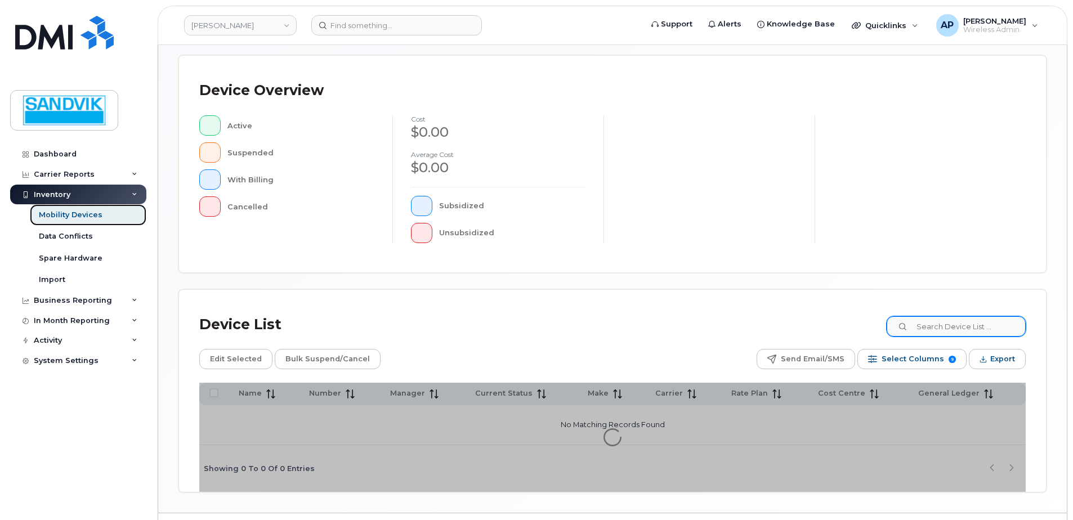 Image resolution: width=1073 pixels, height=520 pixels. Describe the element at coordinates (995, 30) in the screenshot. I see `span: Wireless Admin` at that location.